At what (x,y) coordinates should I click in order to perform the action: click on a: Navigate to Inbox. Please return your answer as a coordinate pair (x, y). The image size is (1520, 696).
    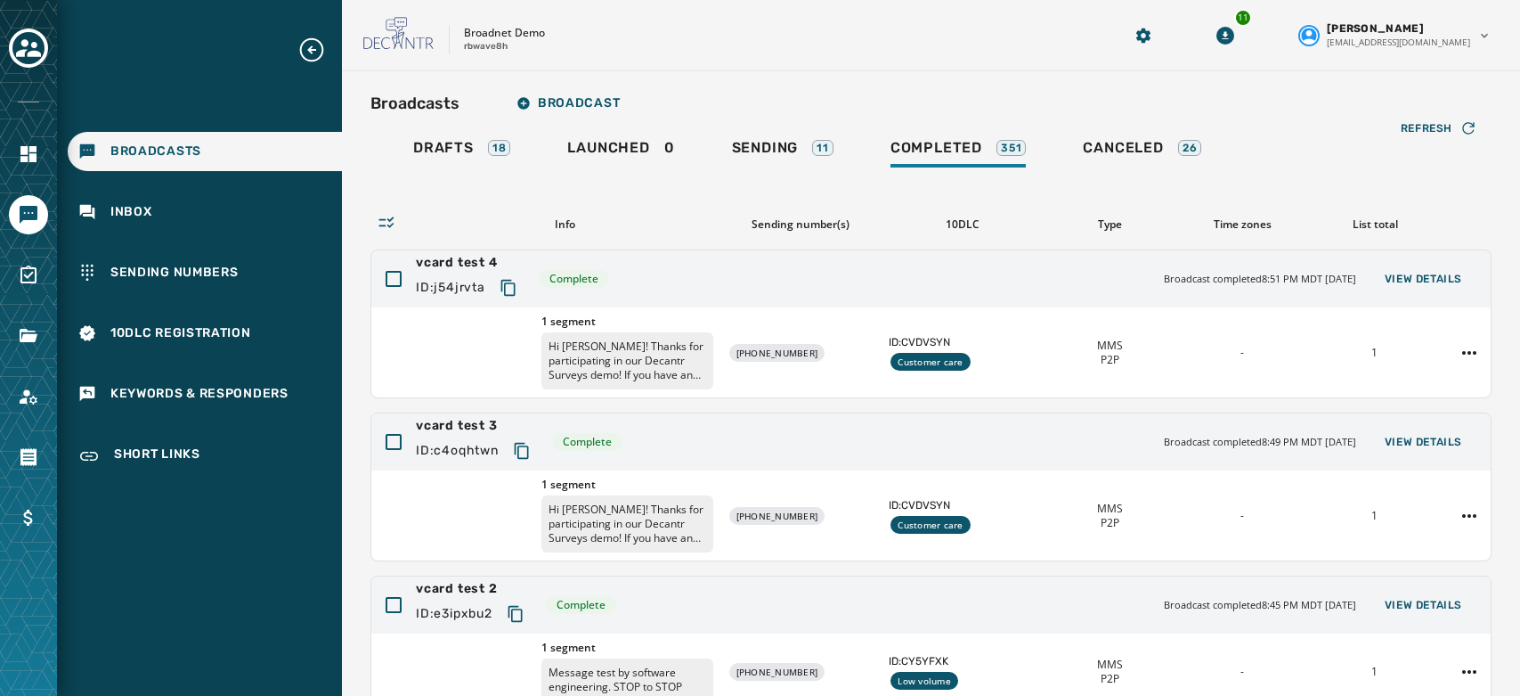
    Looking at the image, I should click on (205, 212).